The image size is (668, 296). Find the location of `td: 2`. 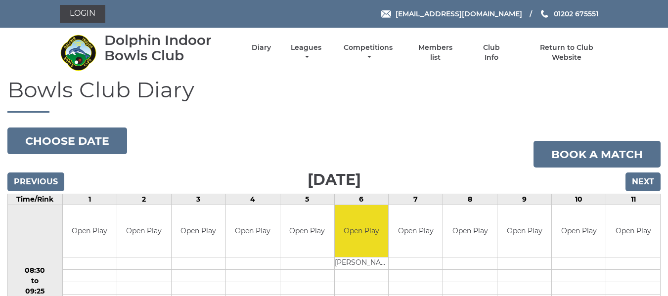

td: 2 is located at coordinates (144, 200).